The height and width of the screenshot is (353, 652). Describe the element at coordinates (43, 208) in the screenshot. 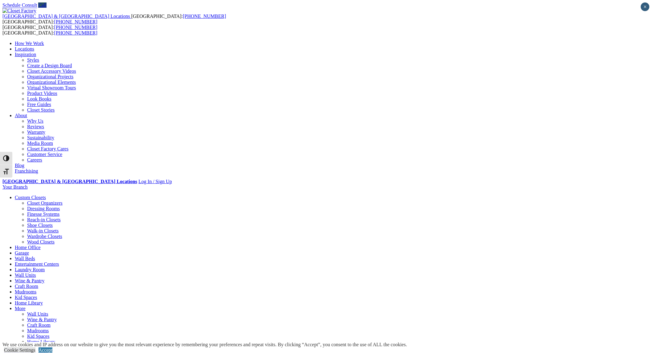

I see `a: Dressing Rooms` at that location.